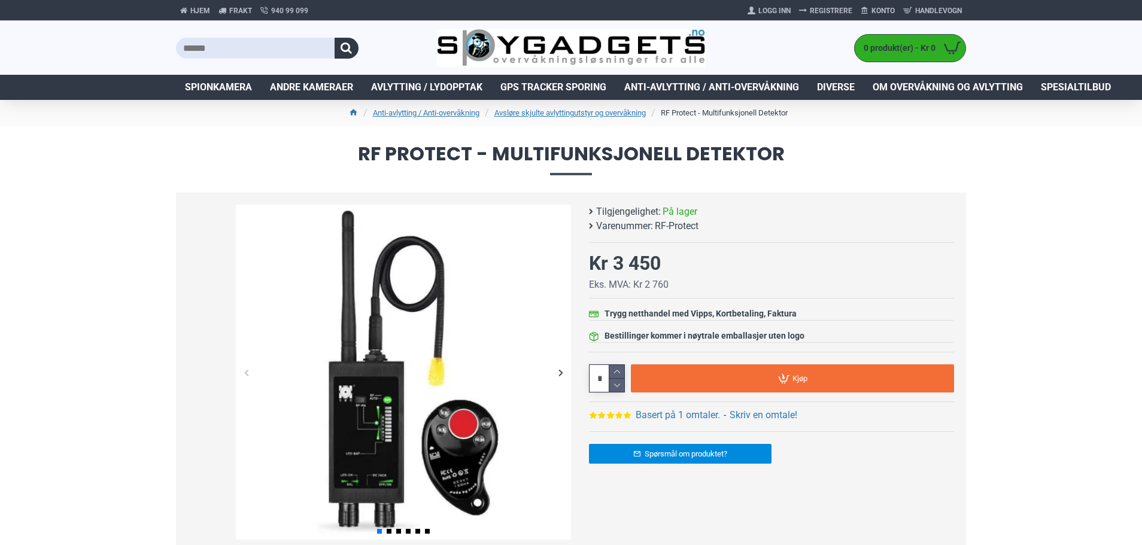 This screenshot has width=1142, height=545. I want to click on div: Trygg netthandel med Vipps, Kortbetaling, Faktura, so click(700, 314).